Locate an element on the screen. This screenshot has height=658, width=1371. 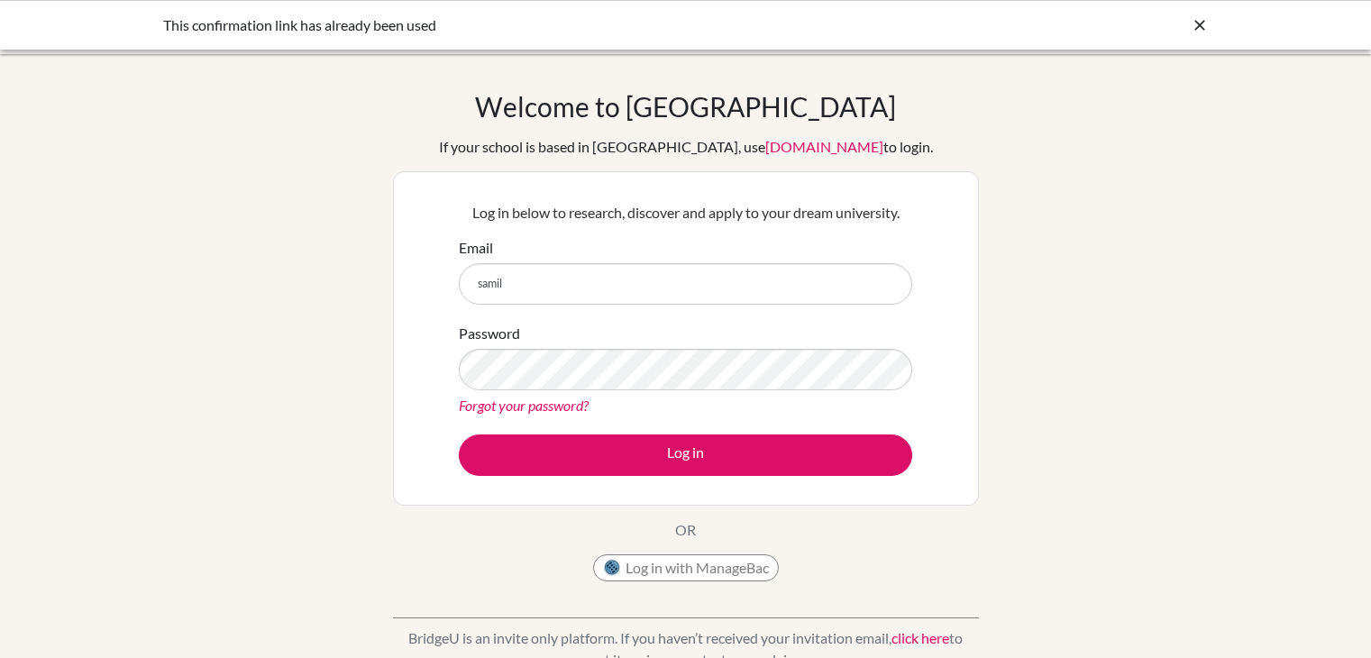
p: OR is located at coordinates (685, 530).